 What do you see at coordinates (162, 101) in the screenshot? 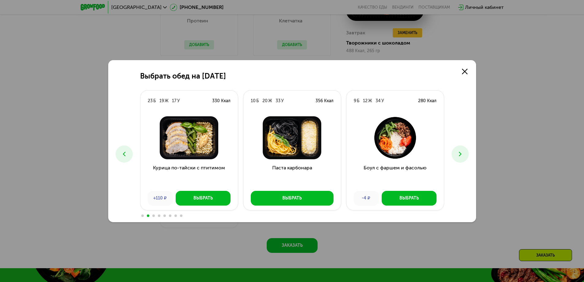
I see `div: 19` at bounding box center [162, 101].